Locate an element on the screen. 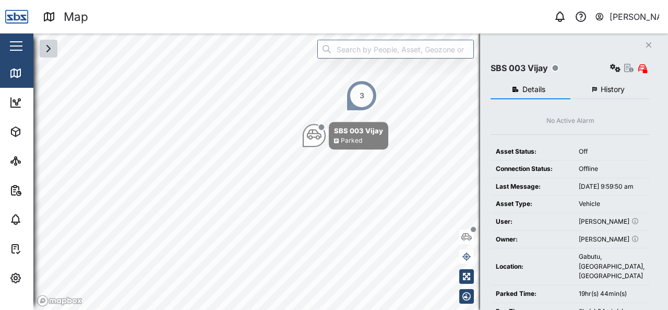  div: User: is located at coordinates (532, 221).